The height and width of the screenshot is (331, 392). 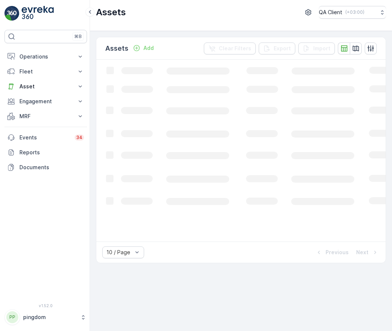 What do you see at coordinates (332, 253) in the screenshot?
I see `button: Previous` at bounding box center [332, 253].